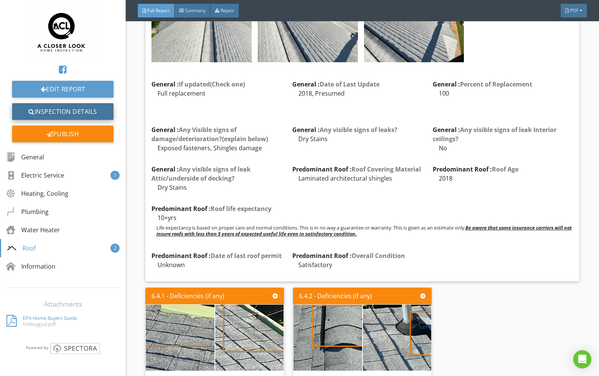  What do you see at coordinates (195, 10) in the screenshot?
I see `span: Summary` at bounding box center [195, 10].